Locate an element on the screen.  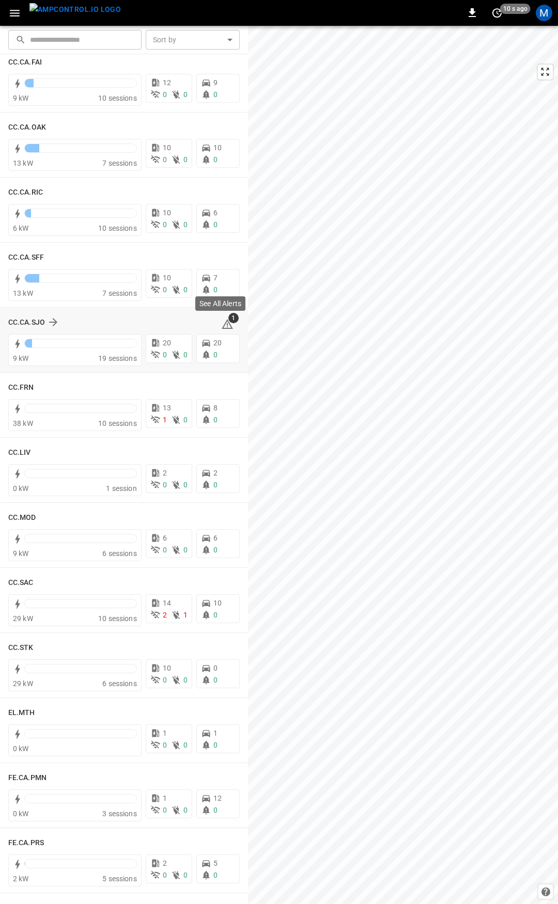
span: 3 sessions is located at coordinates (119, 814).